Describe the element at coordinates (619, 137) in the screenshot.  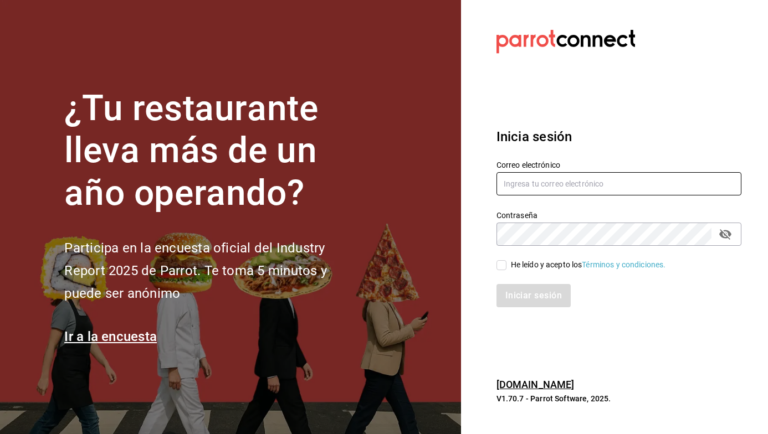
I see `h3: Inicia sesión` at that location.